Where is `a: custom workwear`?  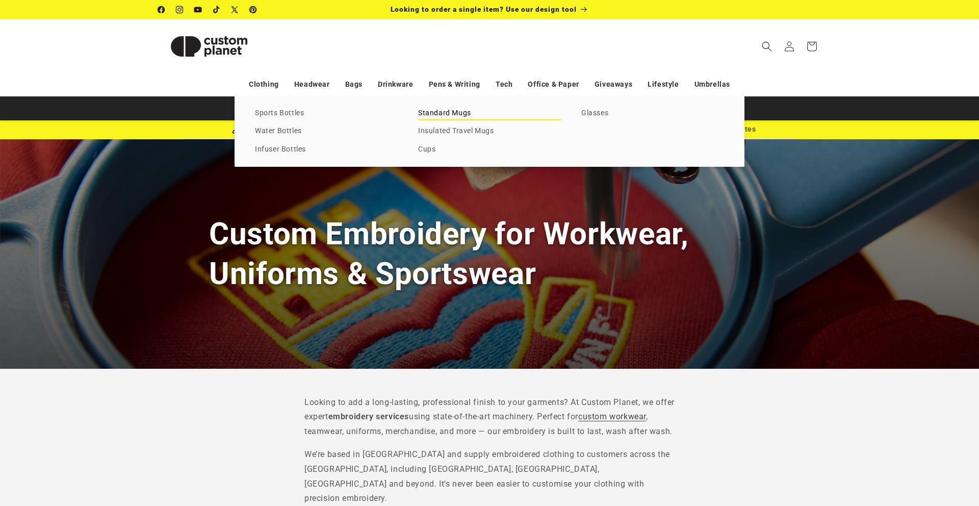
a: custom workwear is located at coordinates (612, 416).